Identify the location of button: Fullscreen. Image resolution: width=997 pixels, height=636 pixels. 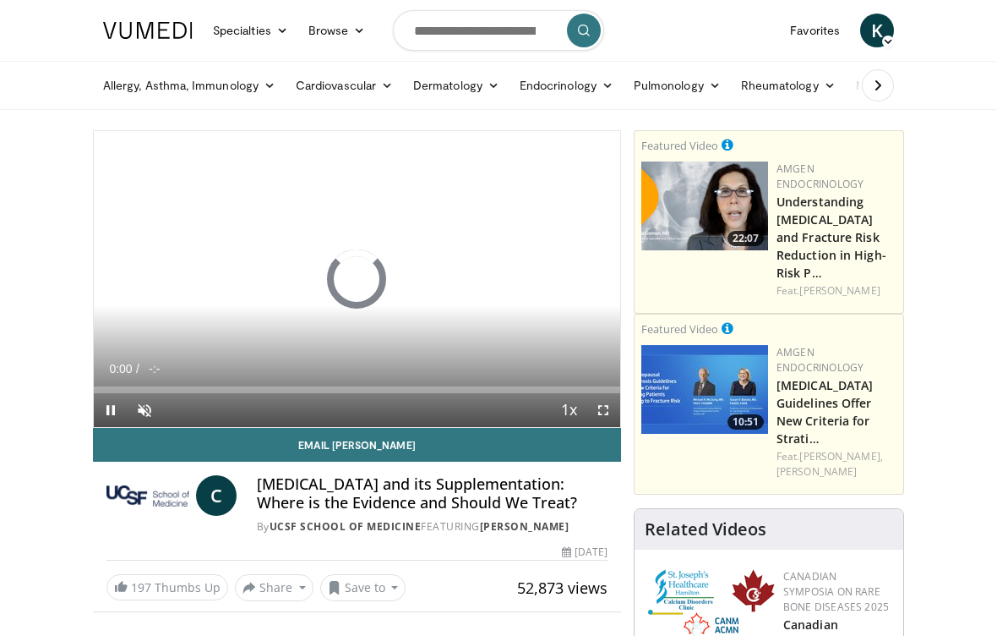
(603, 410).